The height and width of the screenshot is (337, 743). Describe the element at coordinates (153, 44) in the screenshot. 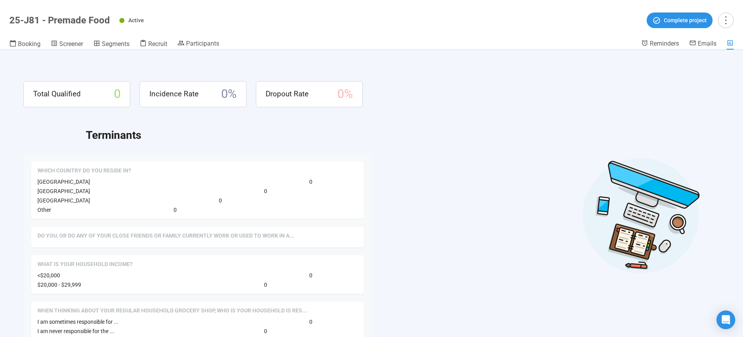

I see `a: Recruit` at that location.